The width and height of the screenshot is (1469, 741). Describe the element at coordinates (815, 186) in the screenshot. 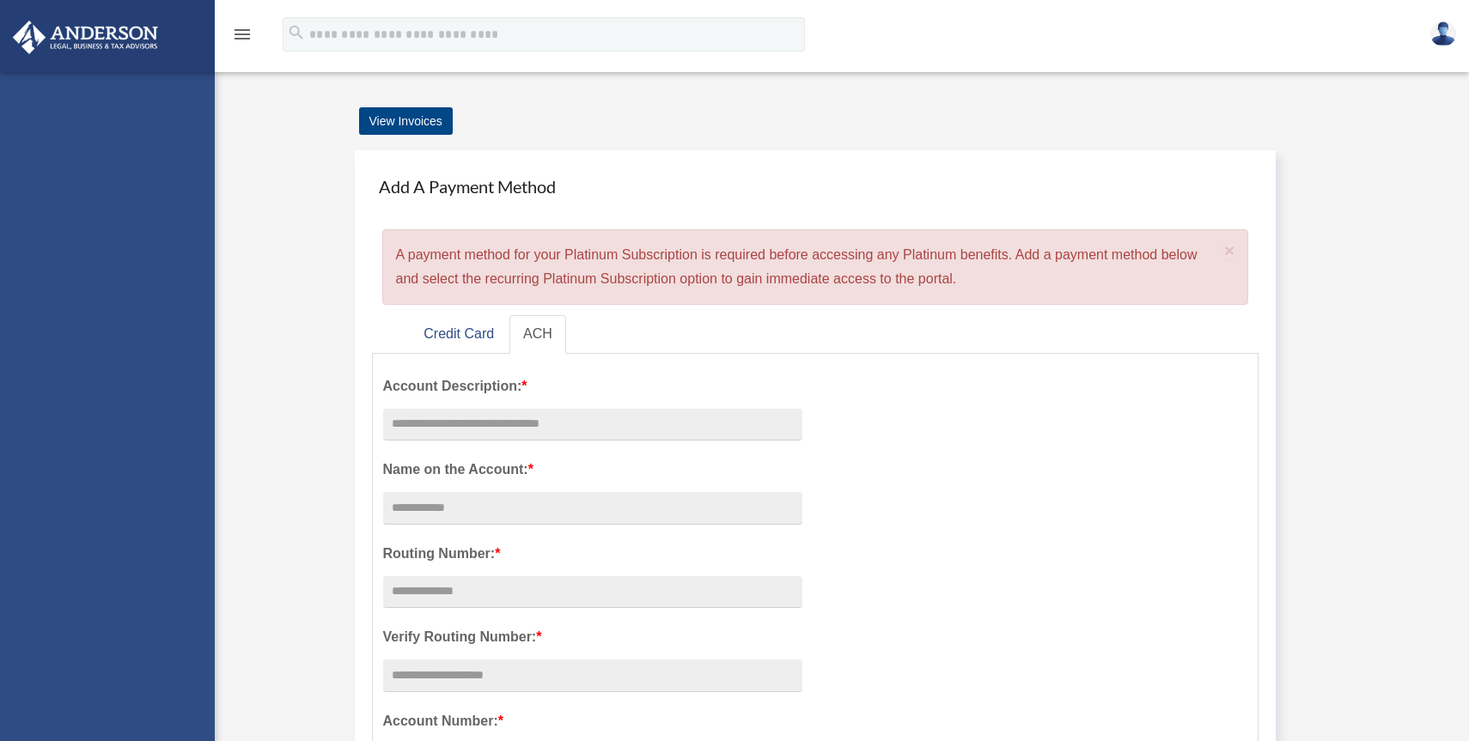

I see `h4: Add A Payment Method` at that location.